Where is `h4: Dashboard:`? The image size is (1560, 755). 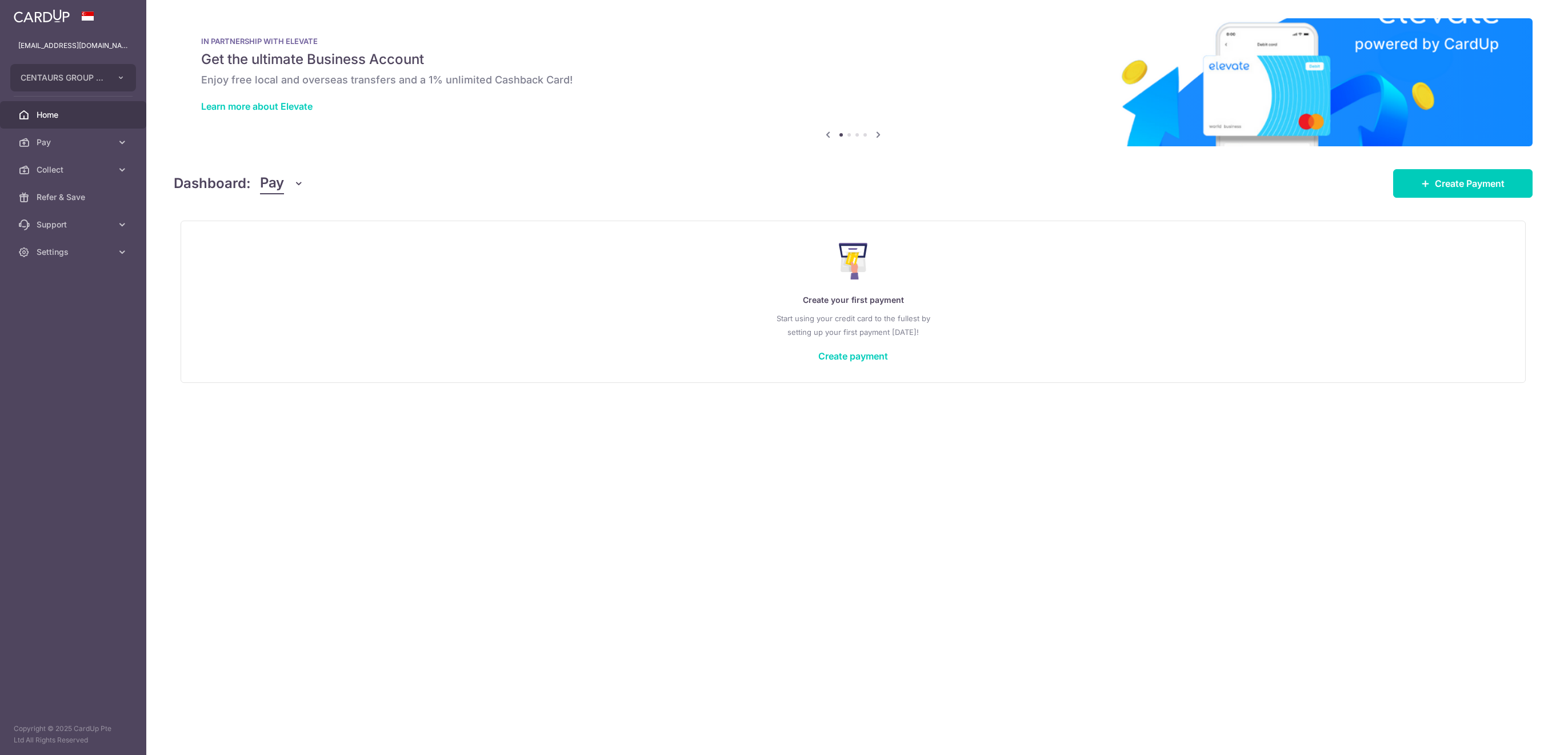 h4: Dashboard: is located at coordinates (212, 183).